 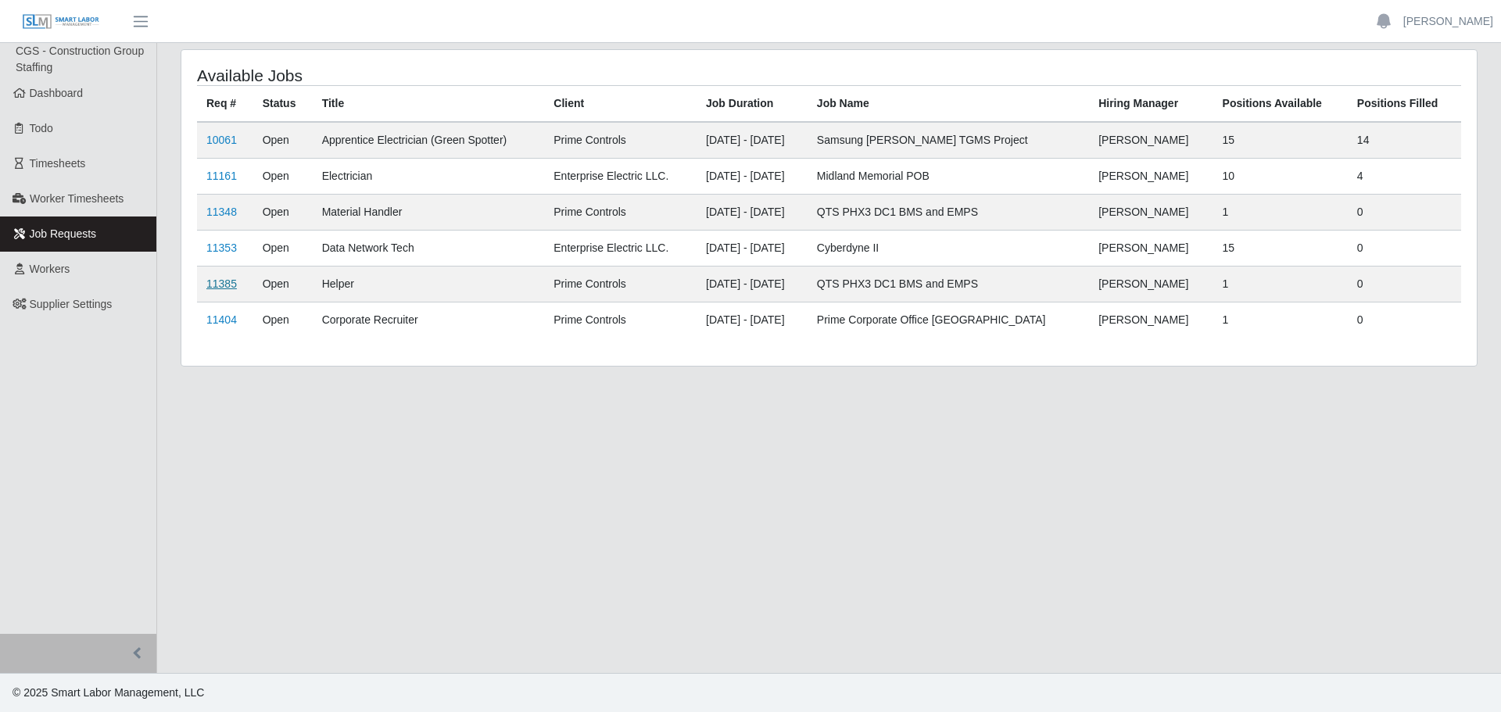 I want to click on th: Client, so click(x=620, y=104).